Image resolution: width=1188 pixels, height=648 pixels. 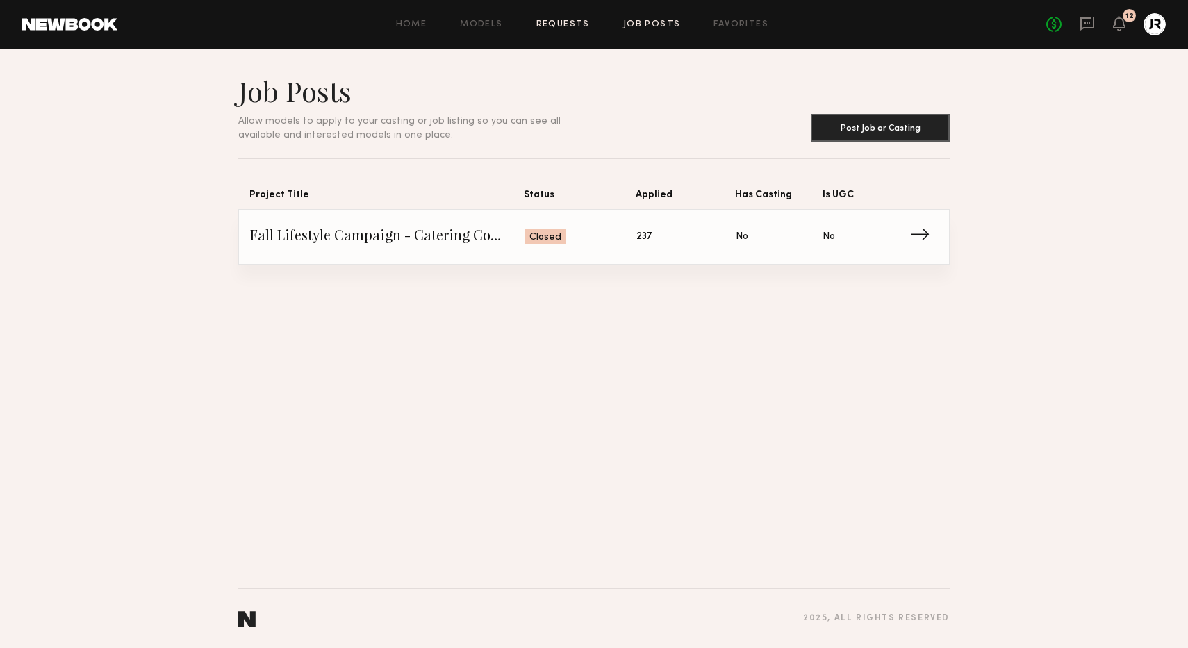 I want to click on a: Job Posts, so click(x=652, y=24).